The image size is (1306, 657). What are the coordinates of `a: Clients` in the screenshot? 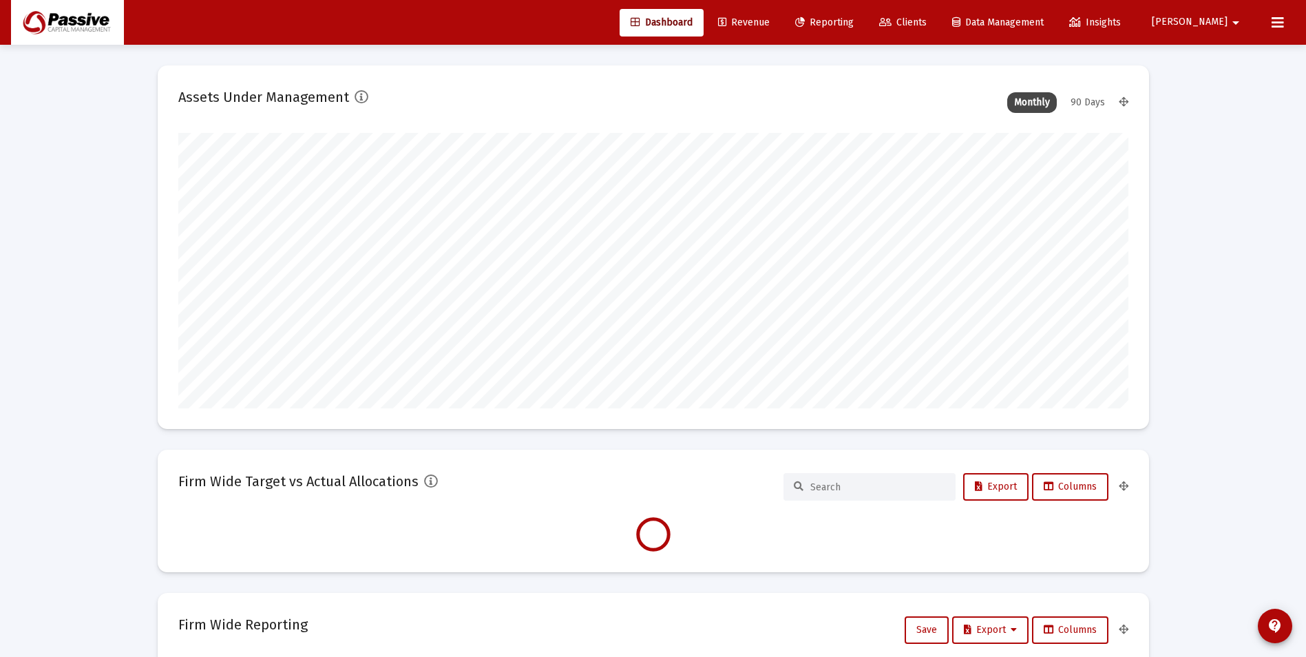 It's located at (902, 23).